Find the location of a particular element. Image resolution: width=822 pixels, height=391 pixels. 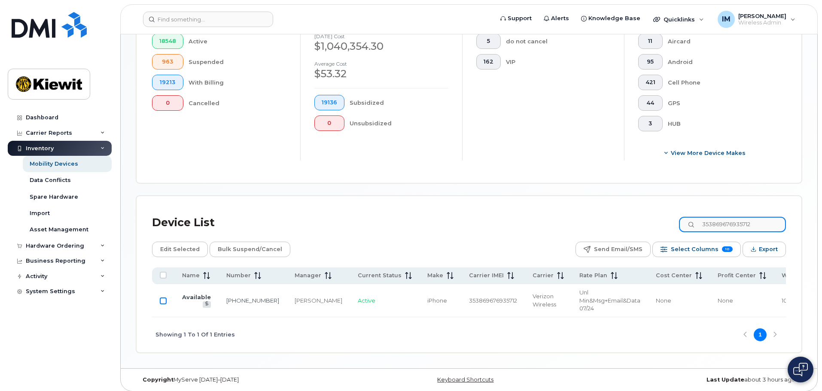

span: iPhone is located at coordinates (437, 301).